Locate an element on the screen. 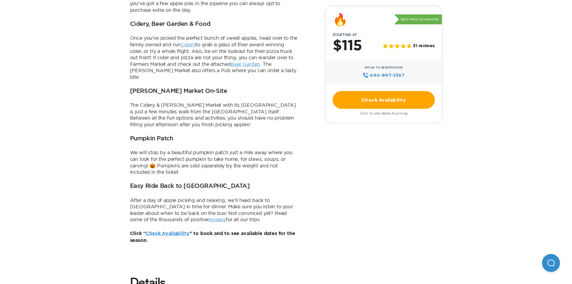 This screenshot has height=284, width=572. a: reviews is located at coordinates (217, 219).